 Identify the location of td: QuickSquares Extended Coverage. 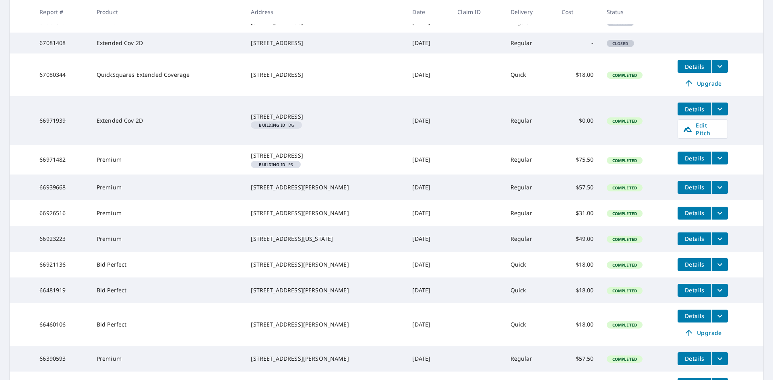
(167, 75).